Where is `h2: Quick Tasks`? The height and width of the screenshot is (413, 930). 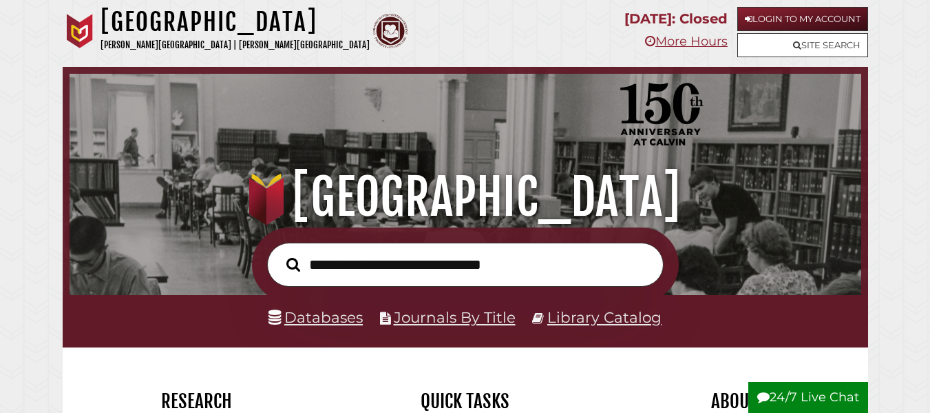
h2: Quick Tasks is located at coordinates (466, 401).